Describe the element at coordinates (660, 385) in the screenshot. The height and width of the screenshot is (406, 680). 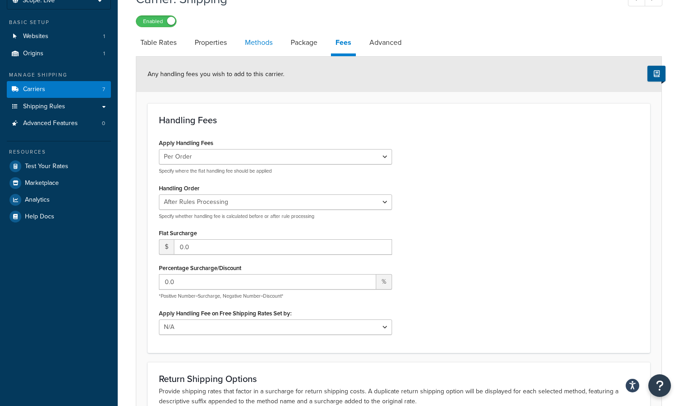
I see `button: Open Resource Center` at that location.